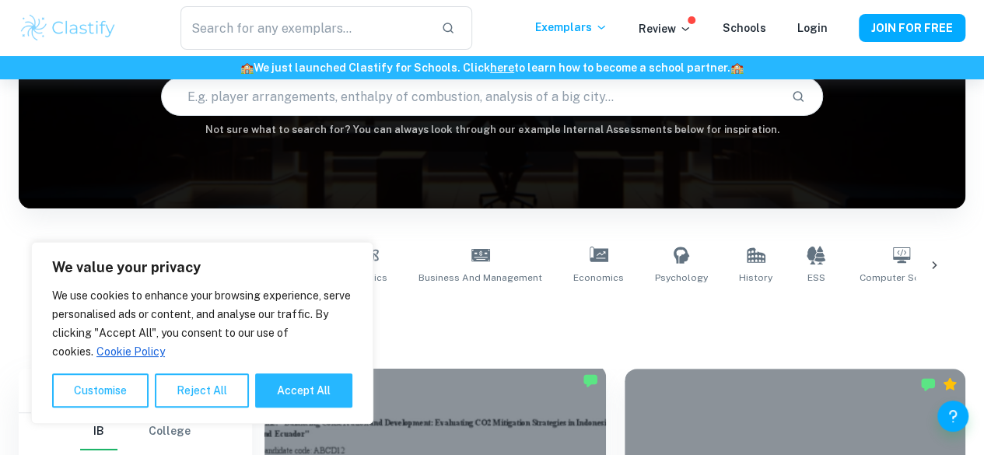 The width and height of the screenshot is (984, 455). Describe the element at coordinates (744, 28) in the screenshot. I see `a: Schools` at that location.